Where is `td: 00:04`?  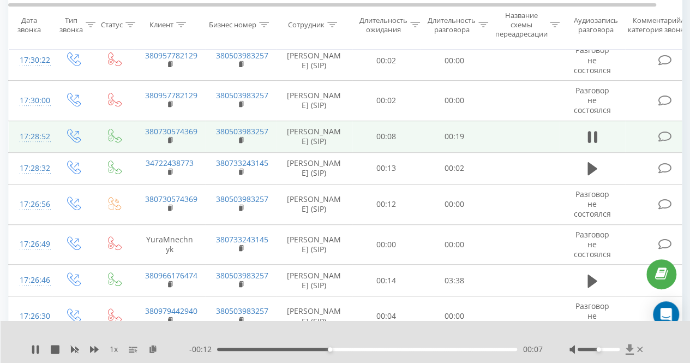
td: 00:04 is located at coordinates (386, 316).